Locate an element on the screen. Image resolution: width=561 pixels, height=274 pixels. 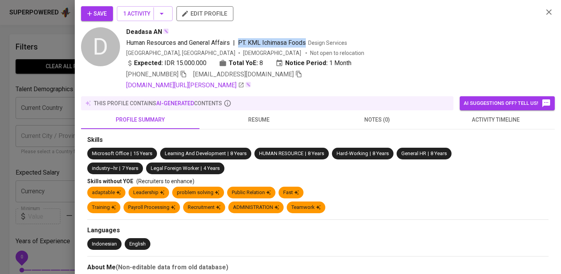
span: PT. KML Ichimasa Foods is located at coordinates (272, 42).